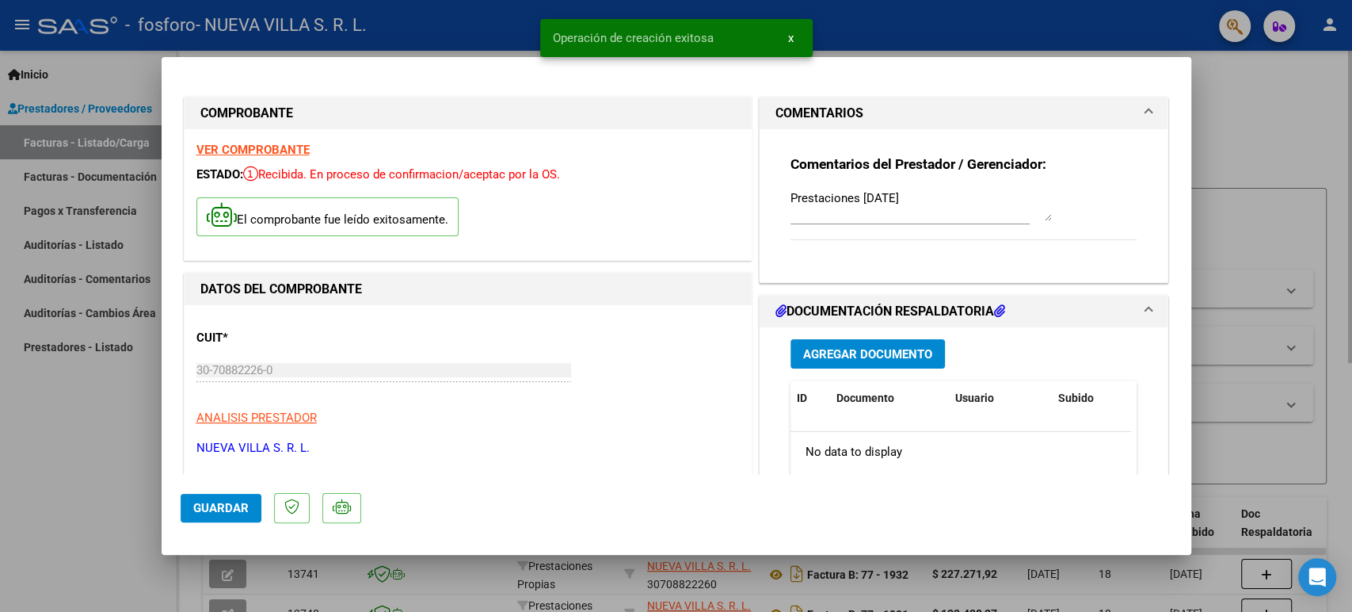  What do you see at coordinates (1092, 398) in the screenshot?
I see `datatable-header-cell: Subido` at bounding box center [1092, 398].